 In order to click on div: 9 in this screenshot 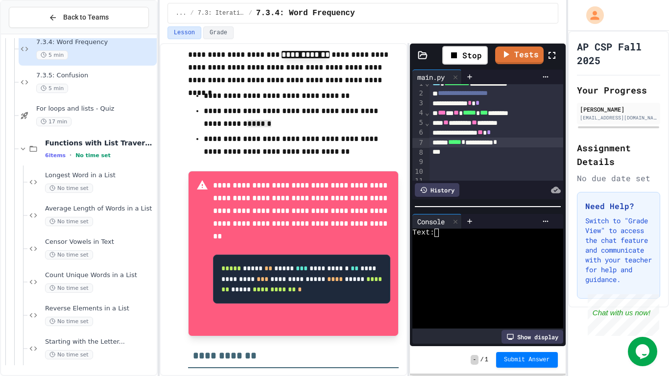, I will do `click(418, 162)`.